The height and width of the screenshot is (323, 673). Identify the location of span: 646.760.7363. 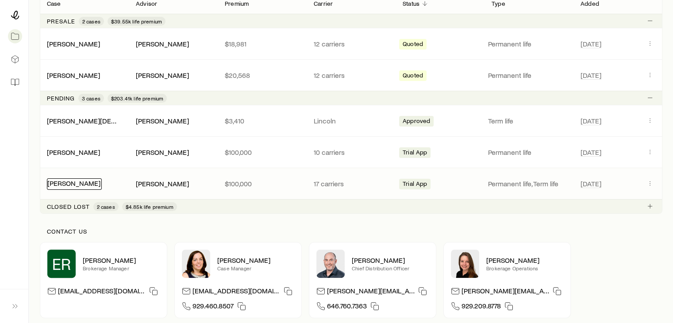
(347, 307).